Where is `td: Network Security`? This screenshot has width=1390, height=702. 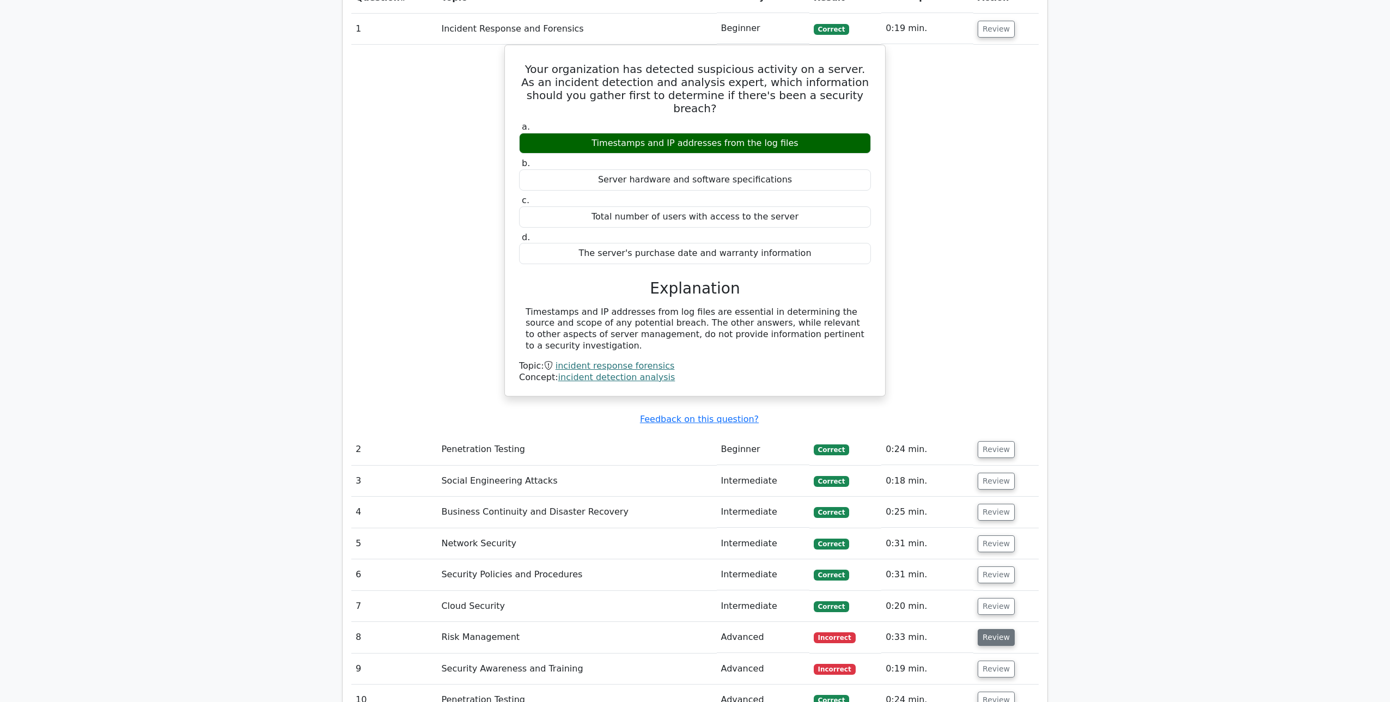 td: Network Security is located at coordinates (576, 544).